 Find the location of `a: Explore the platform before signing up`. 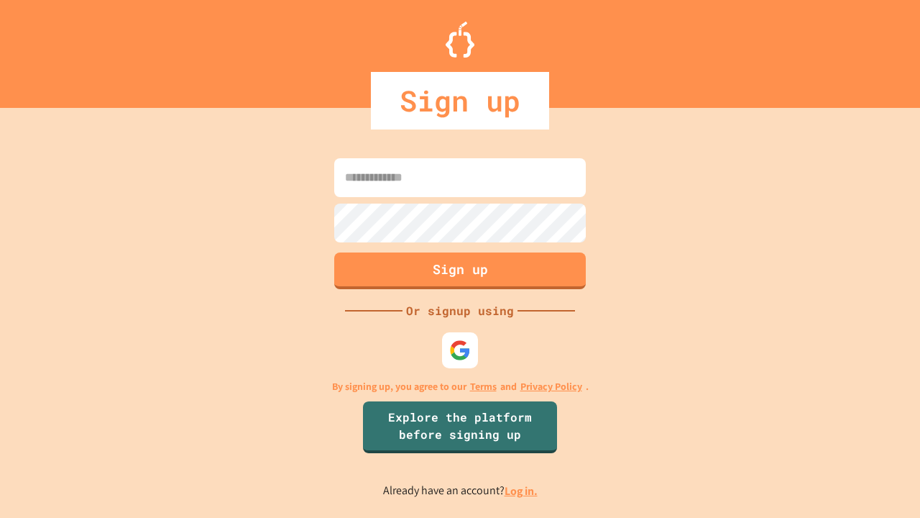

a: Explore the platform before signing up is located at coordinates (460, 427).